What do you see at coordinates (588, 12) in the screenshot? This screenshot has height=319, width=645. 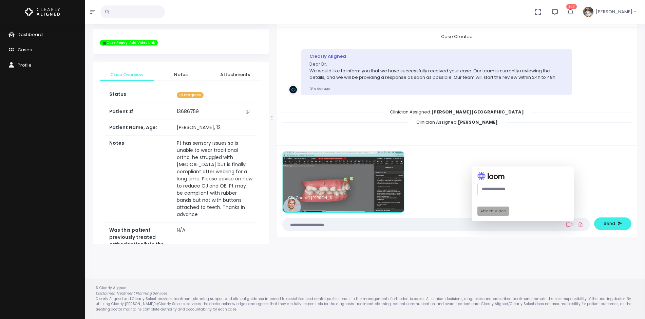 I see `img: Header Avatar` at bounding box center [588, 12].